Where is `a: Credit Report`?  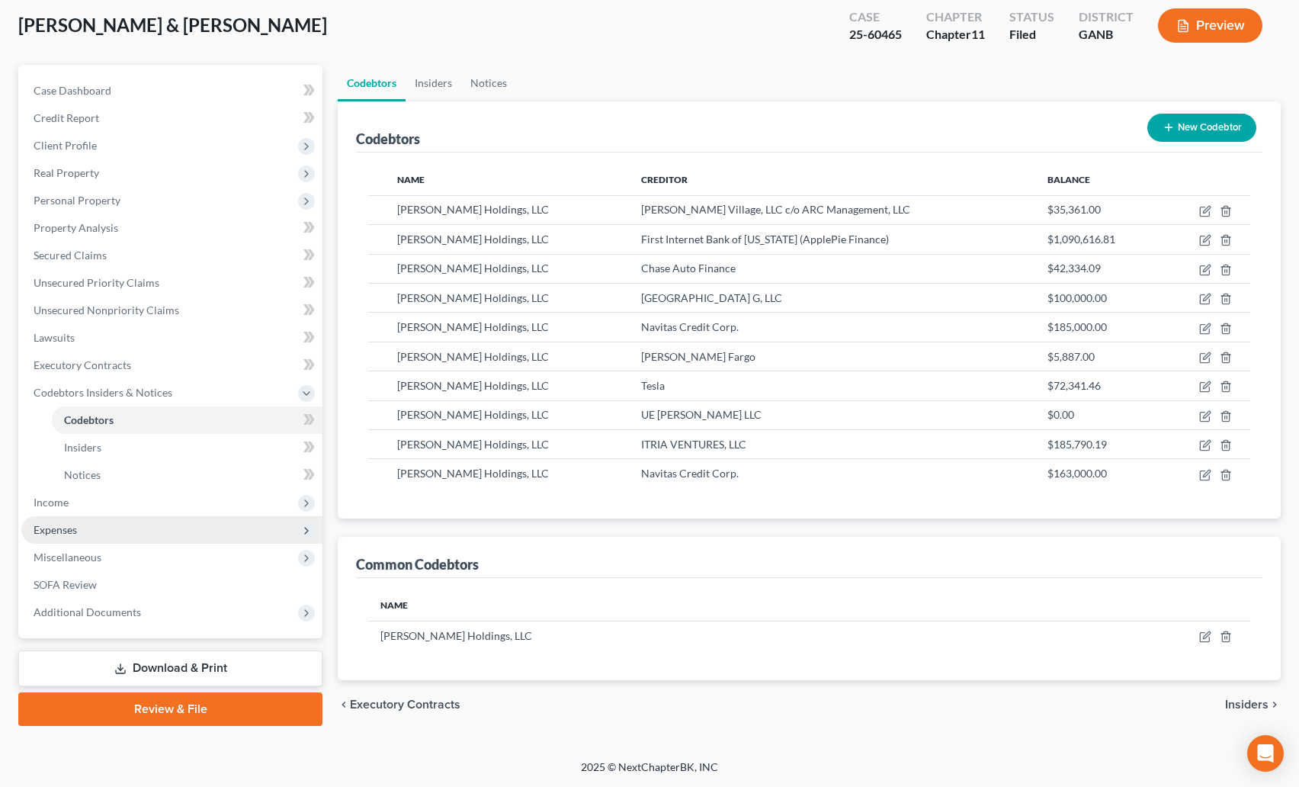 a: Credit Report is located at coordinates (171, 118).